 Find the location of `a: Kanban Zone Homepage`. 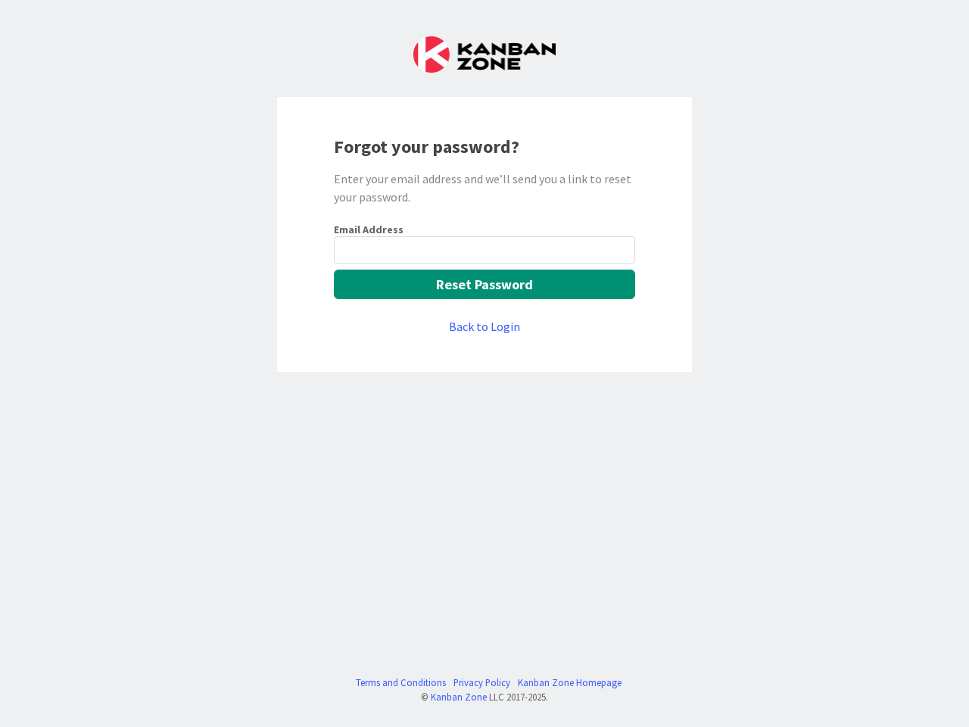

a: Kanban Zone Homepage is located at coordinates (570, 682).